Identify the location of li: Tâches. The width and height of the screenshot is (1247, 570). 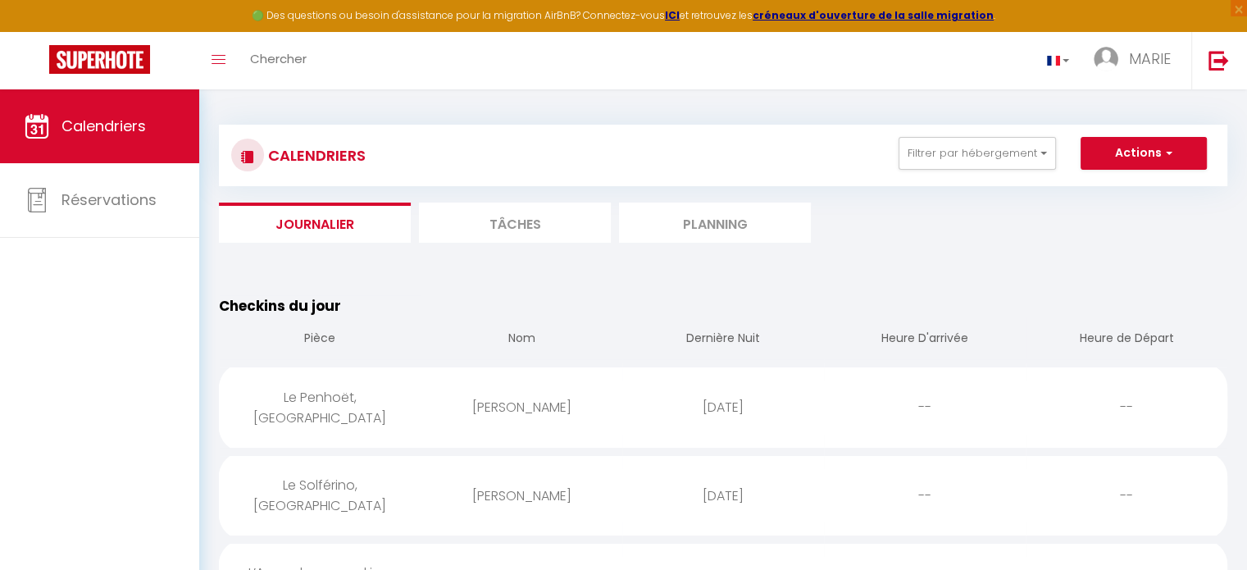
(515, 222).